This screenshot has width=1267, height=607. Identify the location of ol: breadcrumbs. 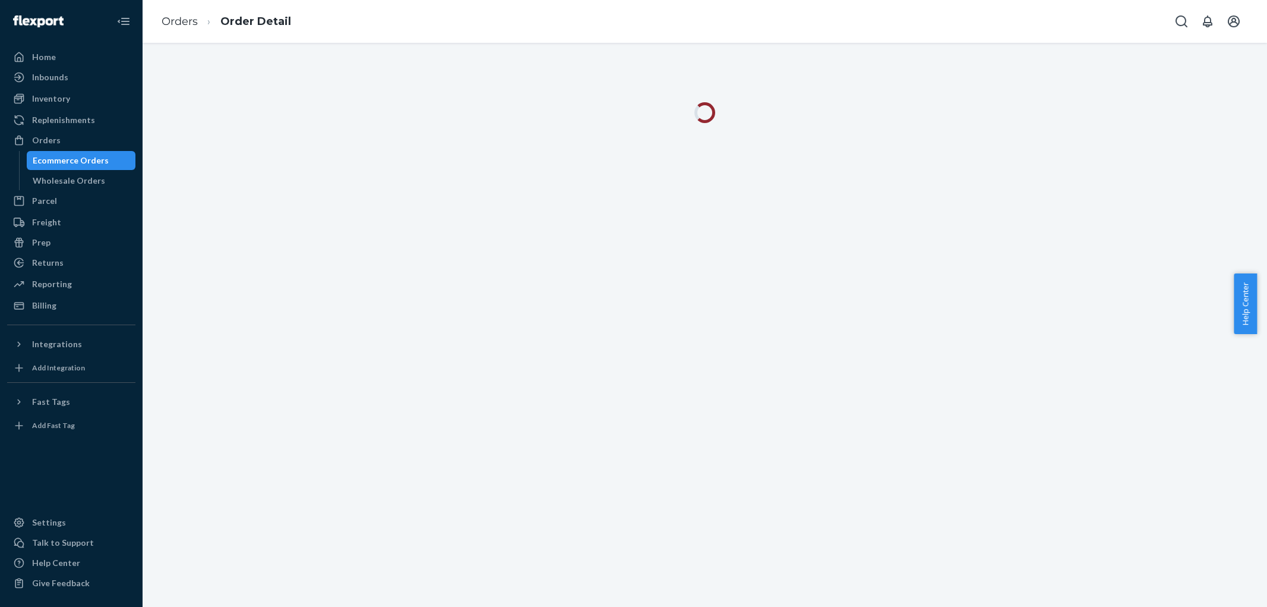
(226, 21).